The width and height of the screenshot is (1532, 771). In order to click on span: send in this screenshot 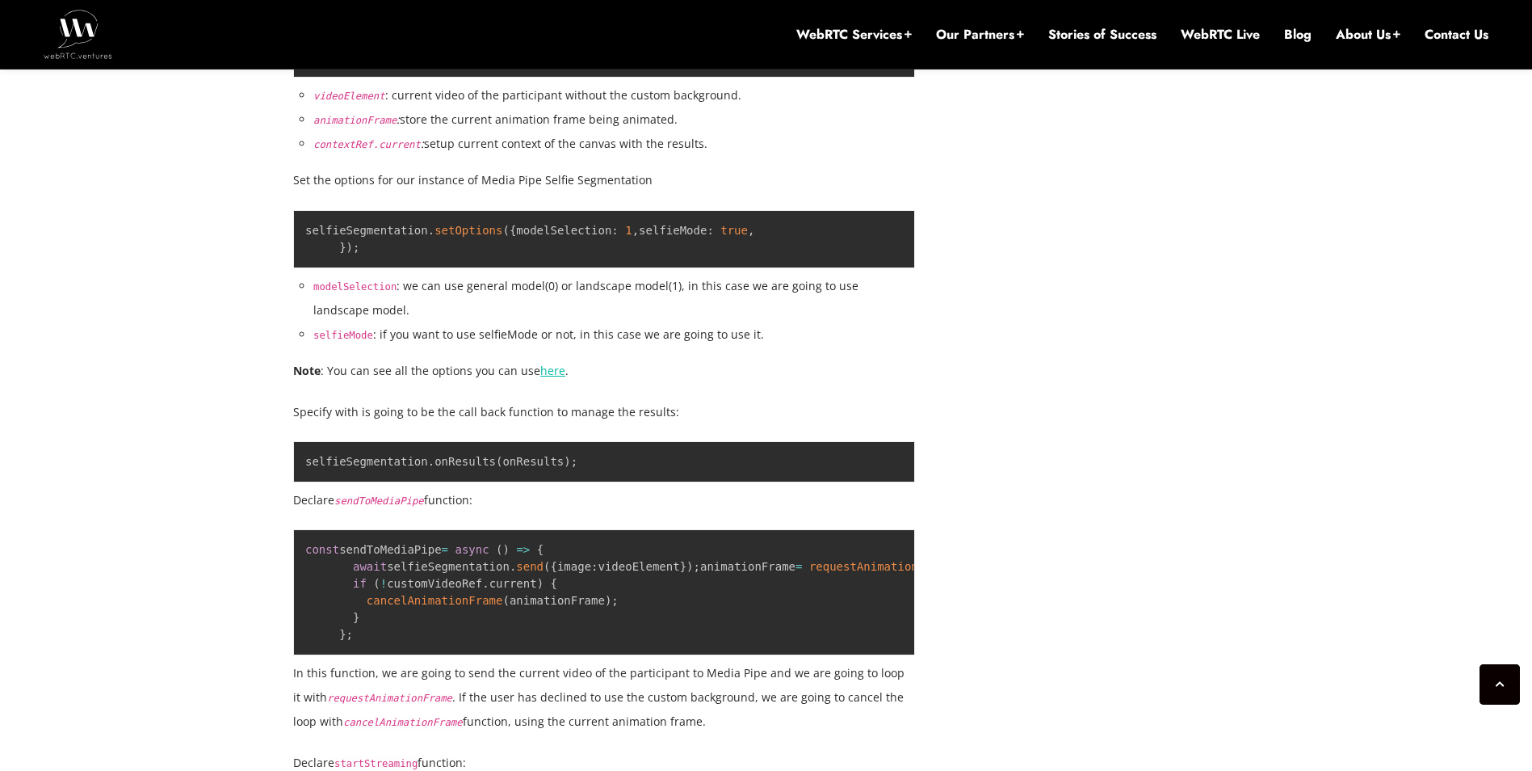, I will do `click(530, 566)`.